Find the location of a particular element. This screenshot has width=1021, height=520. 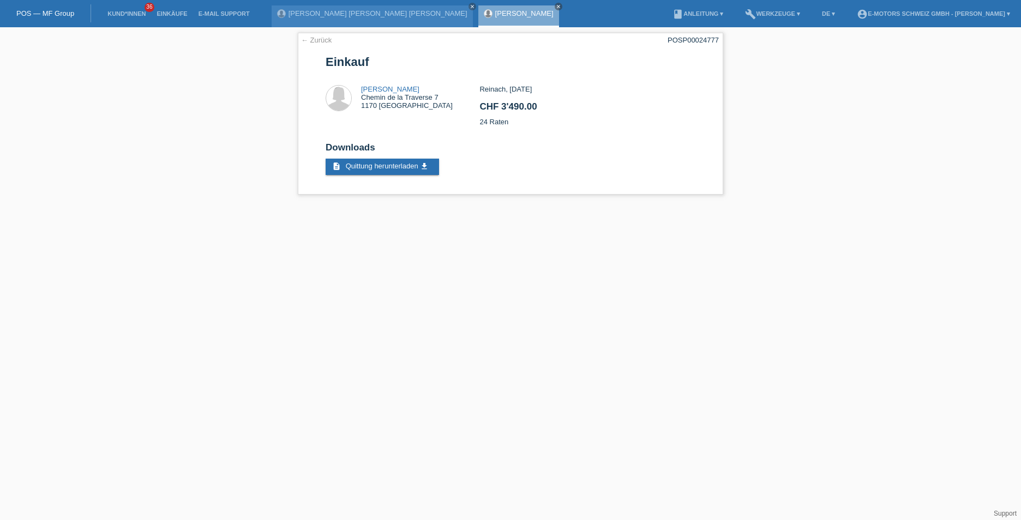

h2: Downloads is located at coordinates (510, 150).